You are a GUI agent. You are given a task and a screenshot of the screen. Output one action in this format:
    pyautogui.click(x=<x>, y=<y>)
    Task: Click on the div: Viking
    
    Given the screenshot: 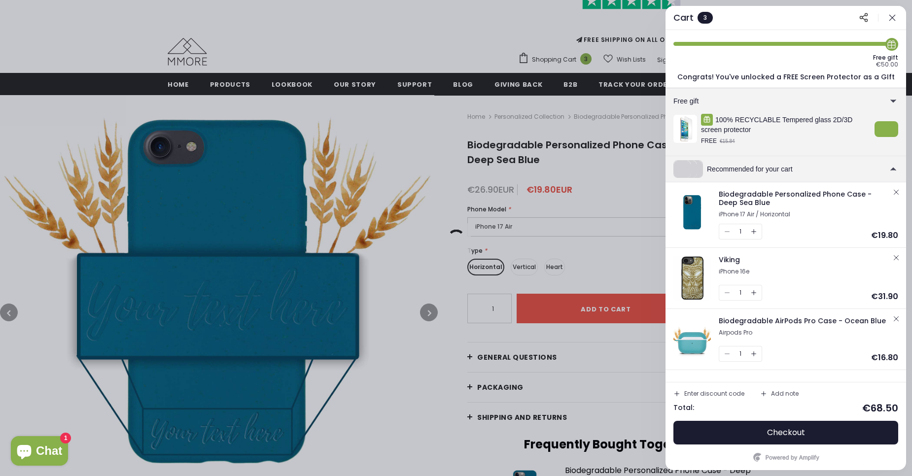 What is the action you would take?
    pyautogui.click(x=804, y=260)
    